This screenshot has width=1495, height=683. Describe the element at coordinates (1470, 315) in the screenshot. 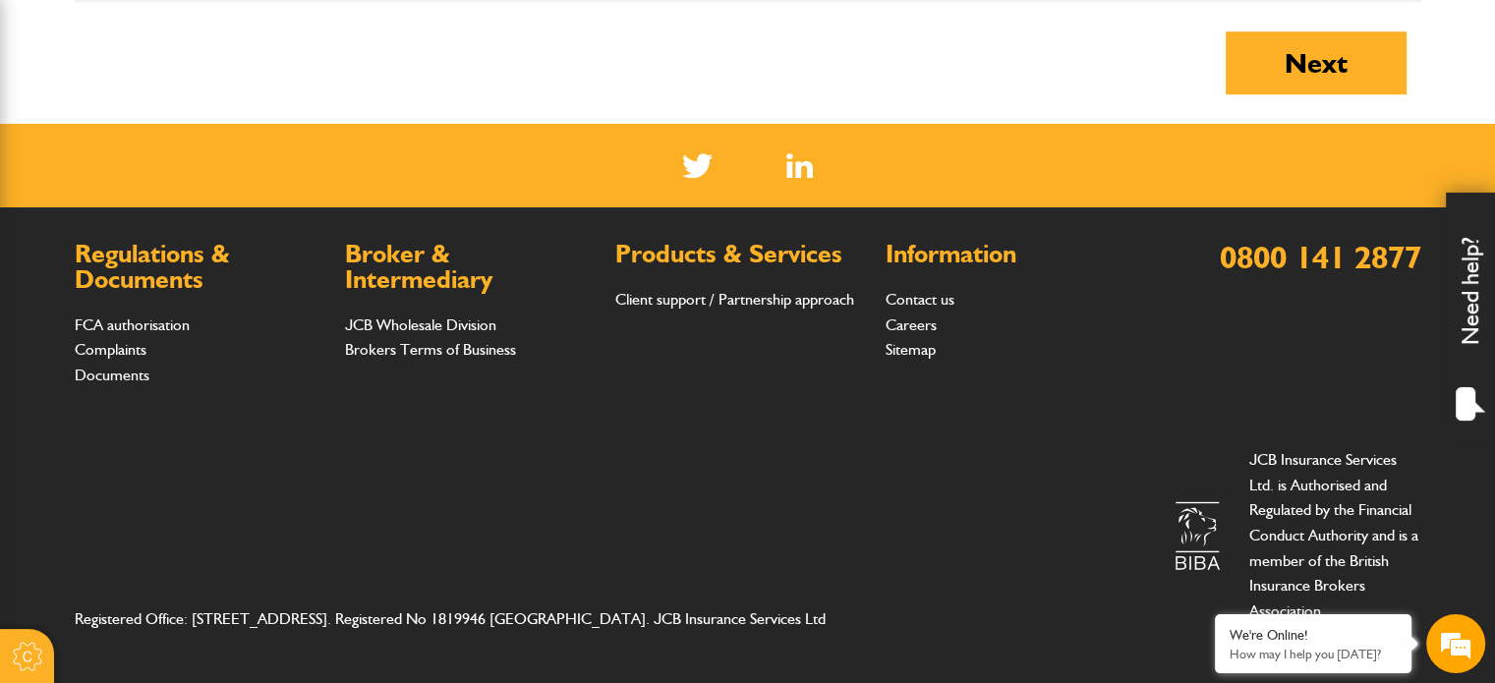

I see `div: Need help?` at that location.